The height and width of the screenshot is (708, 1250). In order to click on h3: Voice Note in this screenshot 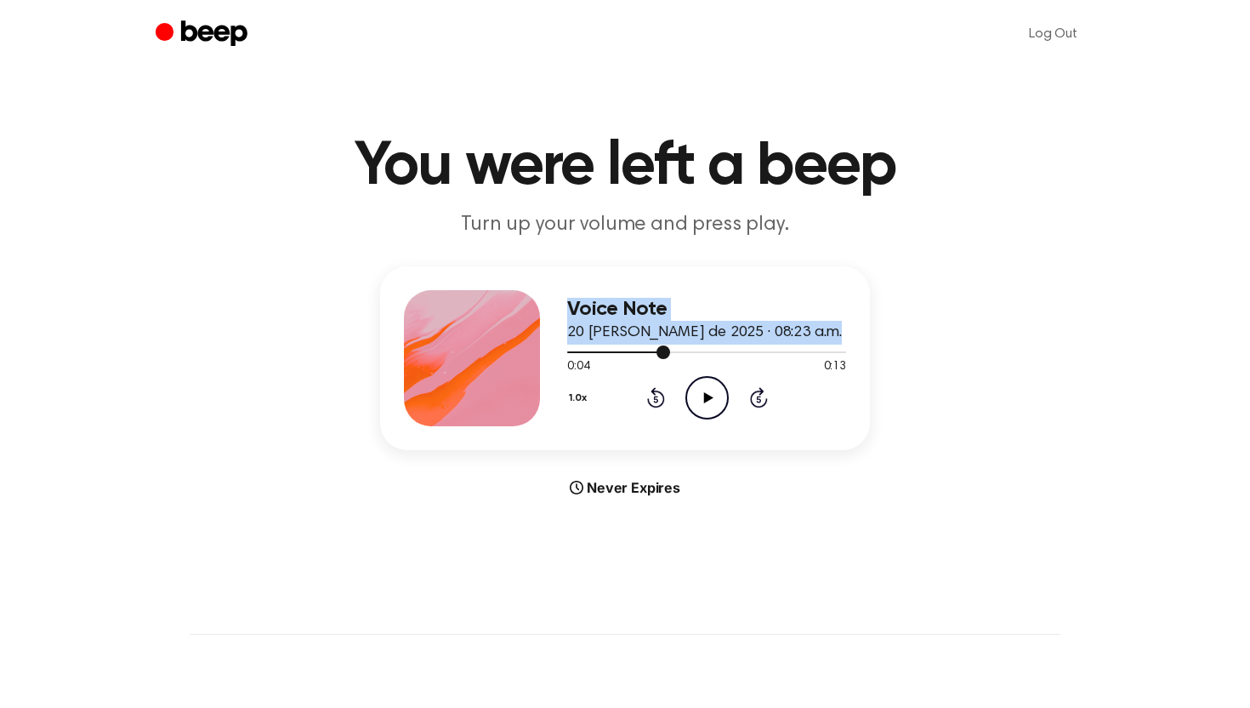, I will do `click(707, 309)`.